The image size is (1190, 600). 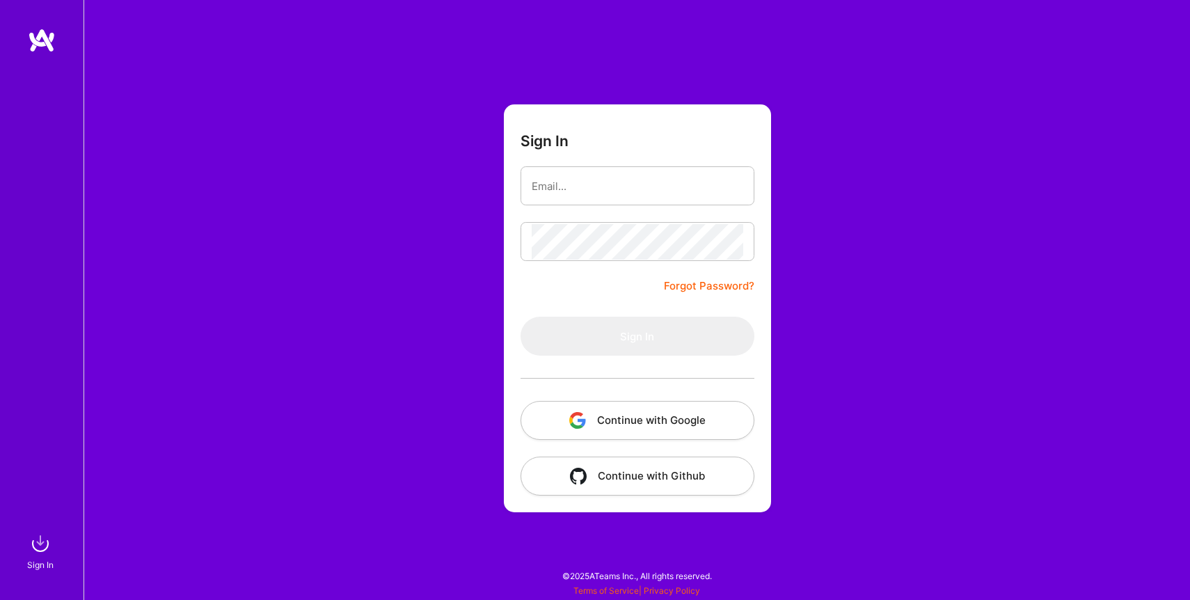 I want to click on a: Forgot Password?, so click(x=709, y=286).